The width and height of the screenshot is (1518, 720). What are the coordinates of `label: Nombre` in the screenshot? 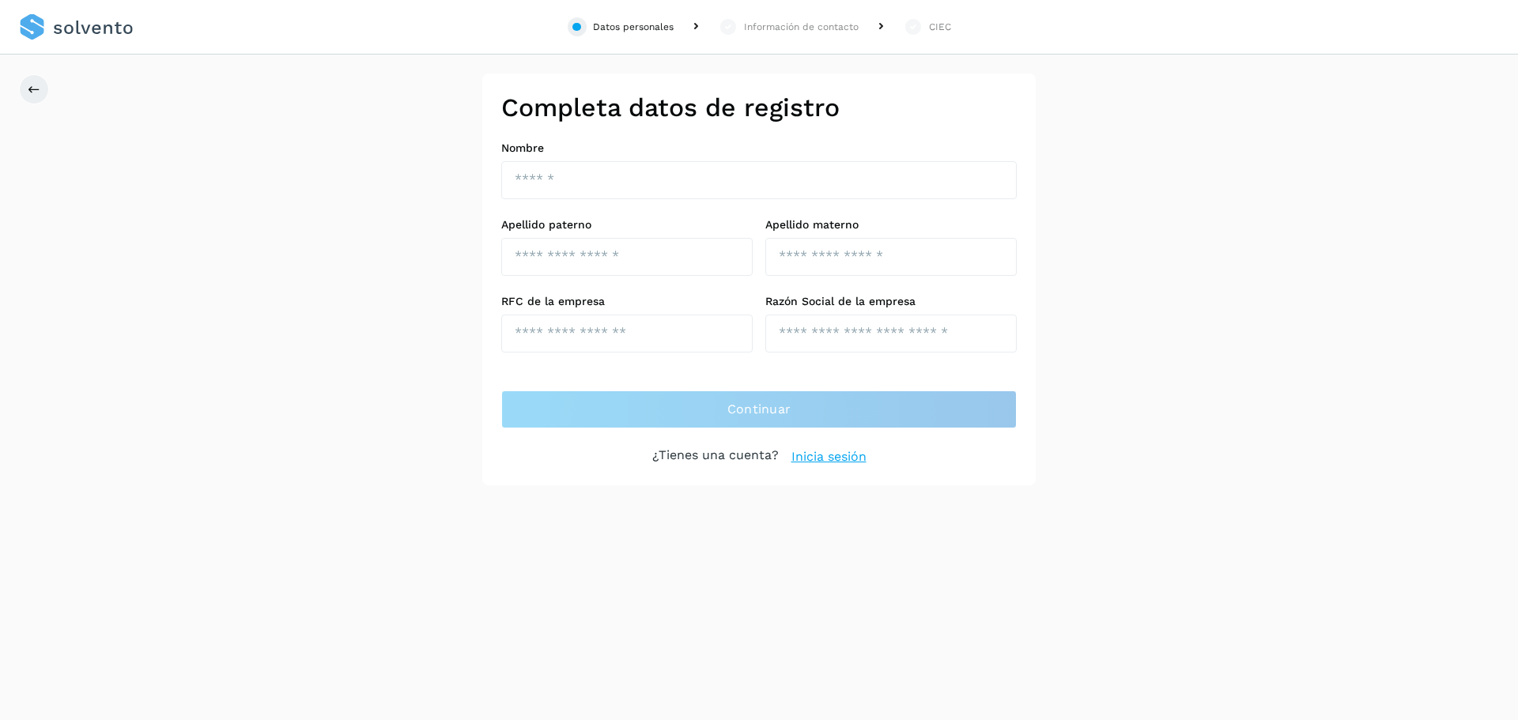 It's located at (759, 148).